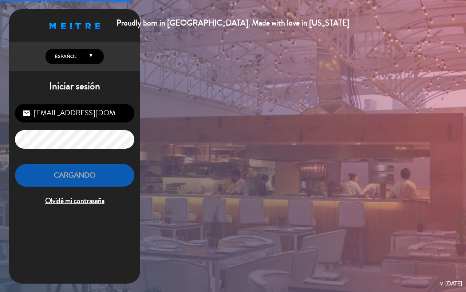  What do you see at coordinates (27, 140) in the screenshot?
I see `i: lock` at bounding box center [27, 140].